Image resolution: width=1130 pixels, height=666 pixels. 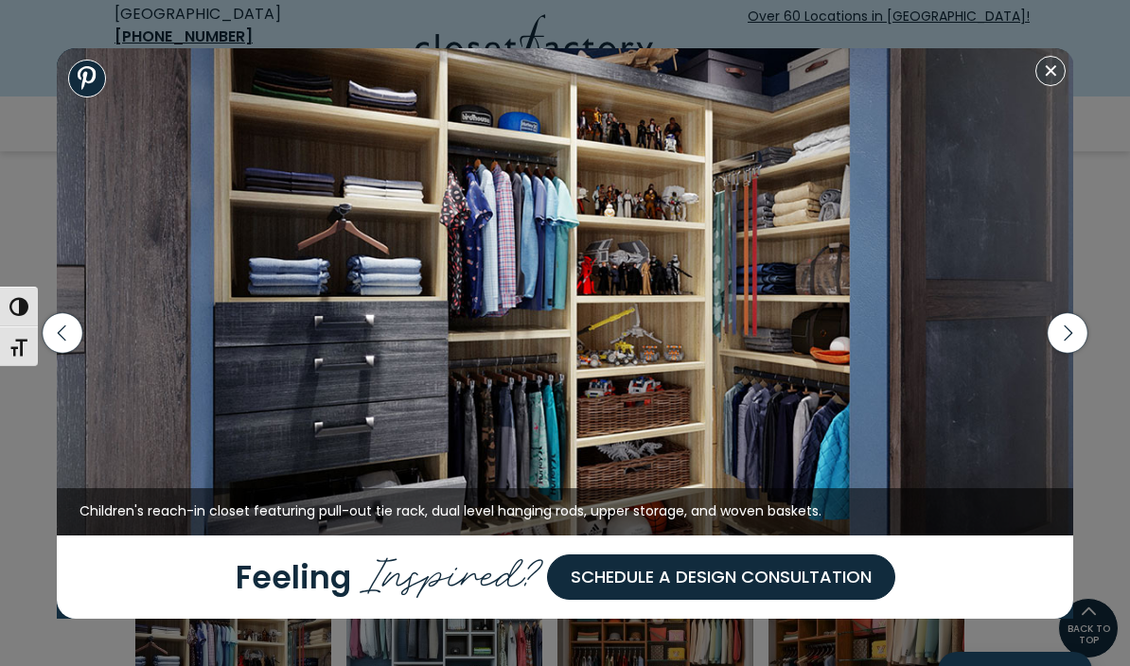 What do you see at coordinates (293, 576) in the screenshot?
I see `span: Feeling` at bounding box center [293, 576].